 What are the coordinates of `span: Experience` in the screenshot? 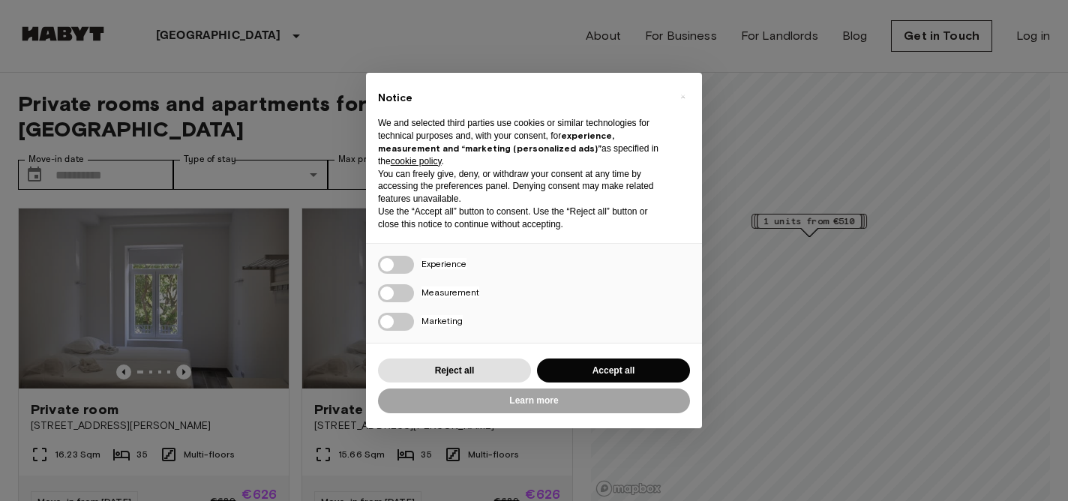 It's located at (444, 263).